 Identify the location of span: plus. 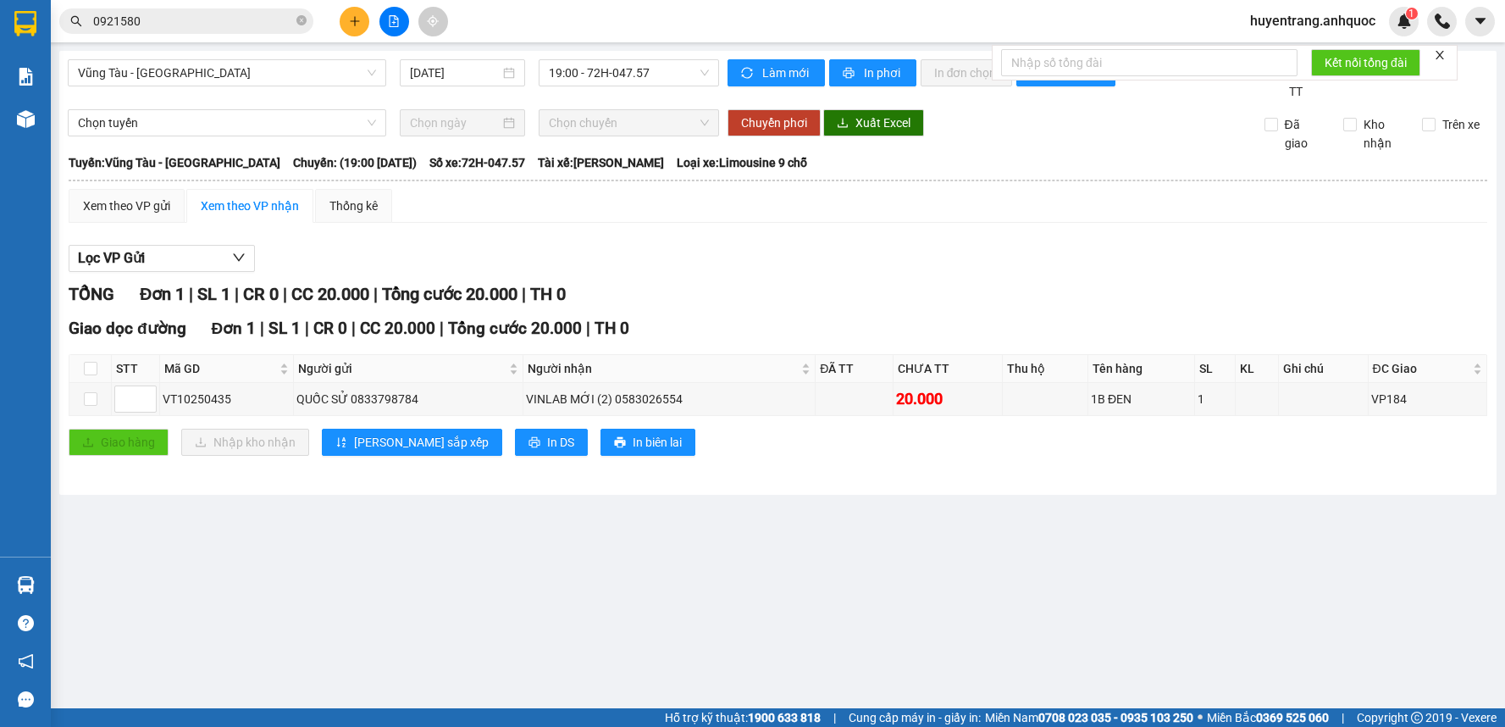
(355, 21).